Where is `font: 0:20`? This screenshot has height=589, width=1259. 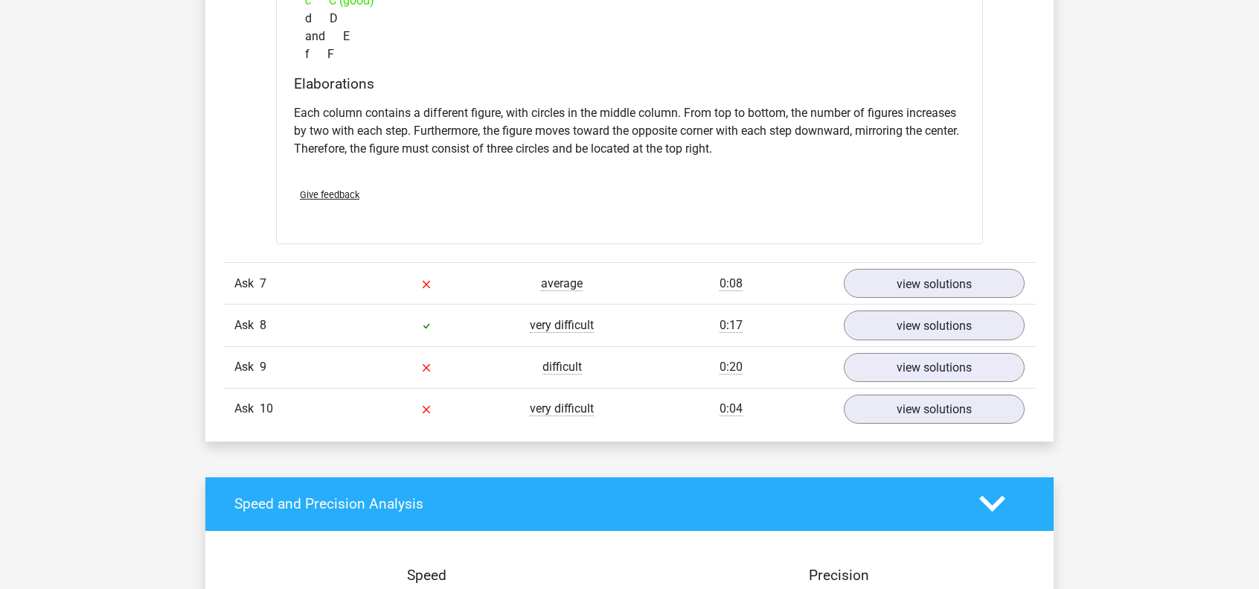 font: 0:20 is located at coordinates (731, 366).